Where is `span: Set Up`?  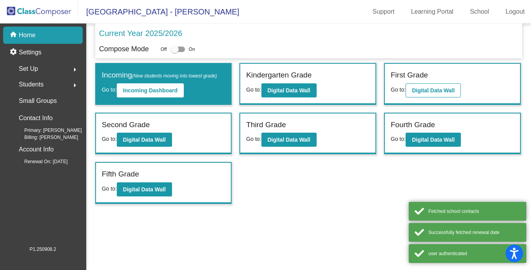
span: Set Up is located at coordinates (28, 69).